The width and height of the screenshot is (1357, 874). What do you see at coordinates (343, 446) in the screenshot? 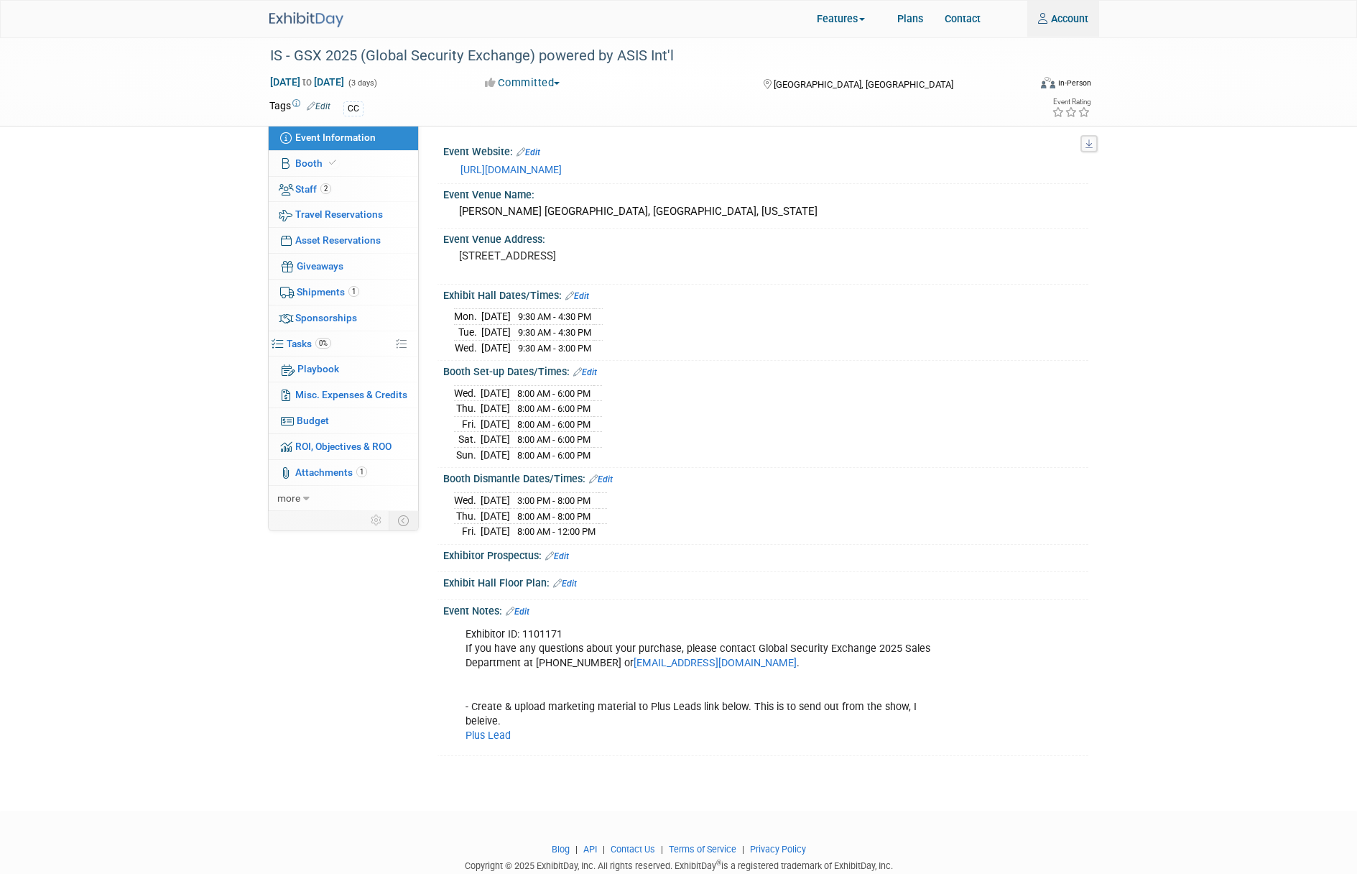
I see `span: ROI, Objectives & ROO` at bounding box center [343, 446].